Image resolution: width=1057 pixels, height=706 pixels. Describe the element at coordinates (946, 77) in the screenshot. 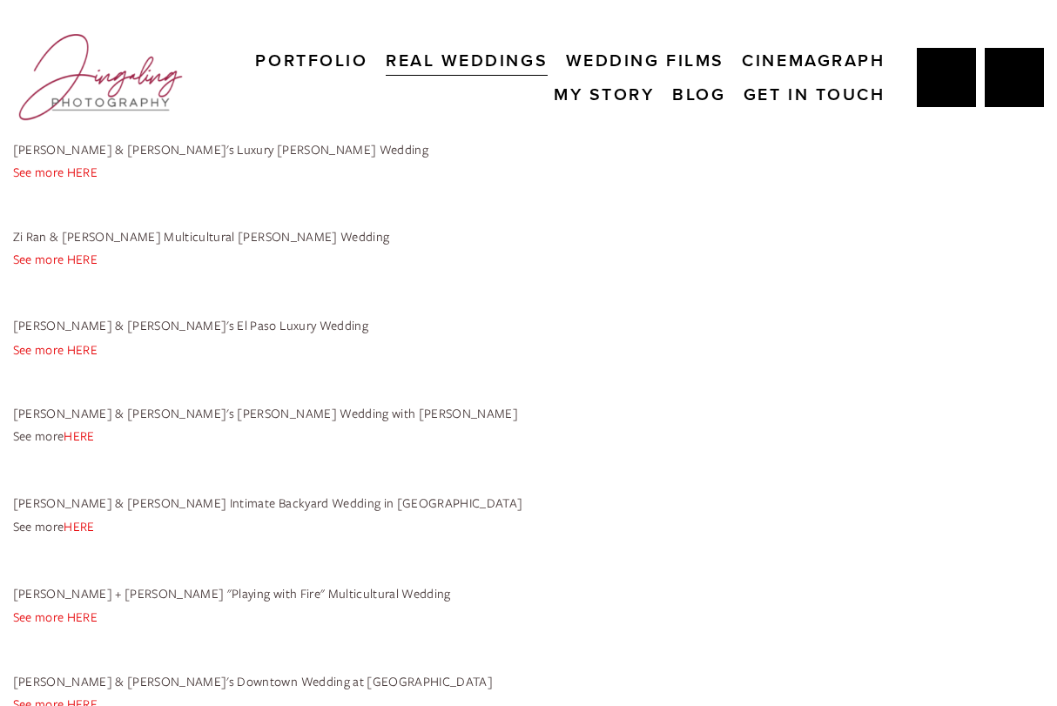

I see `a: Jing Yang` at that location.